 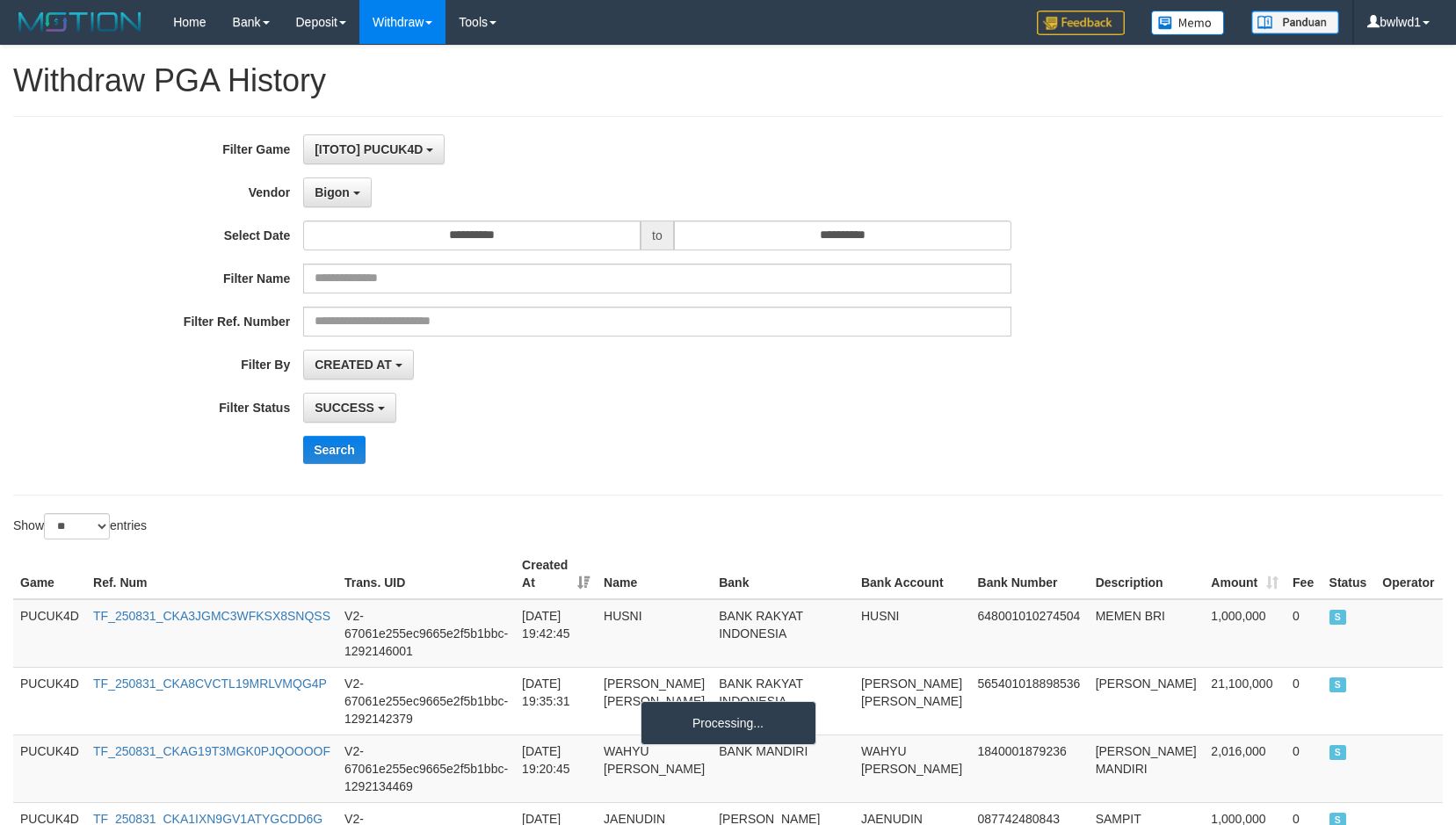 What do you see at coordinates (1349, 574) in the screenshot?
I see `th: Status` at bounding box center [1349, 574].